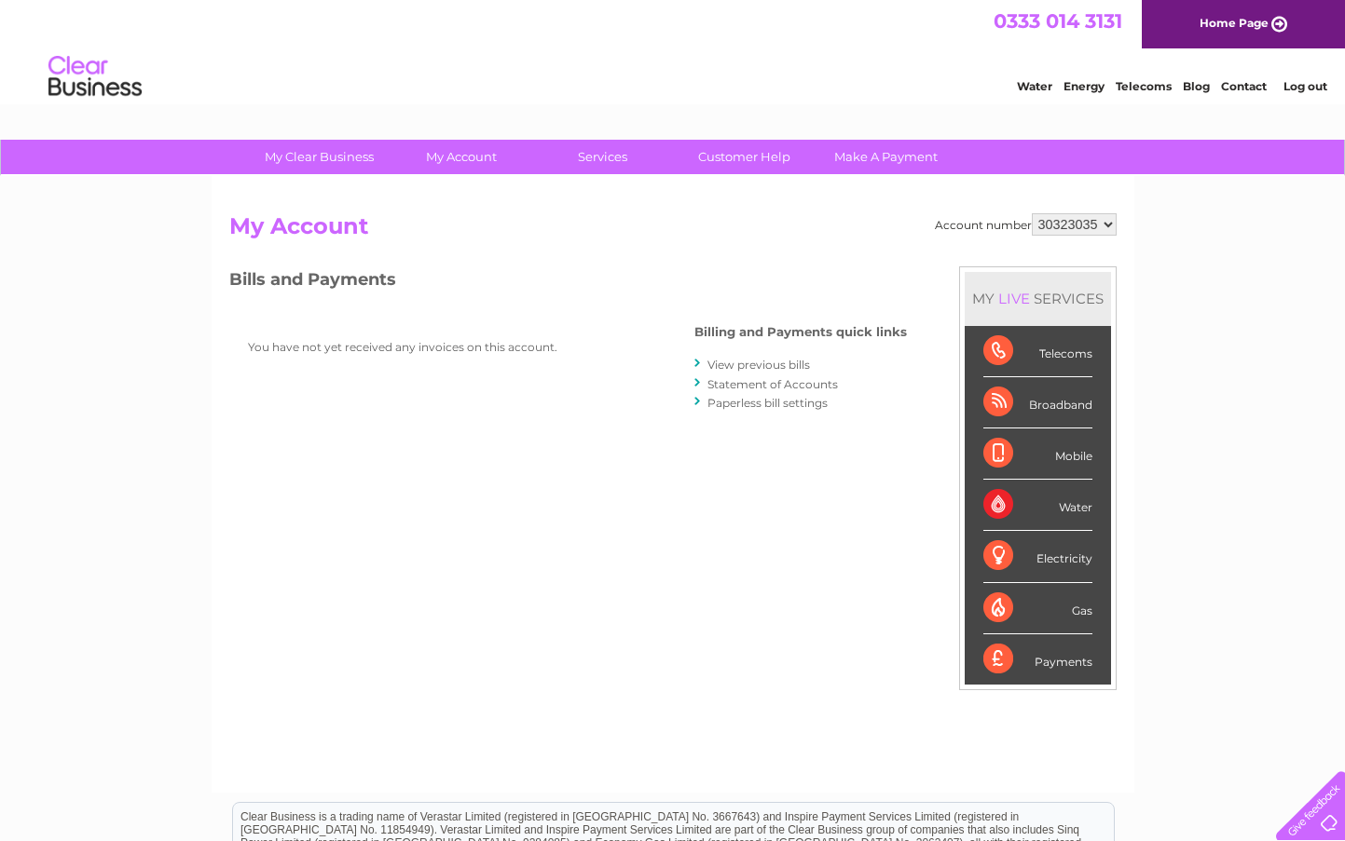 The image size is (1345, 841). What do you see at coordinates (773, 384) in the screenshot?
I see `a: Statement of Accounts` at bounding box center [773, 384].